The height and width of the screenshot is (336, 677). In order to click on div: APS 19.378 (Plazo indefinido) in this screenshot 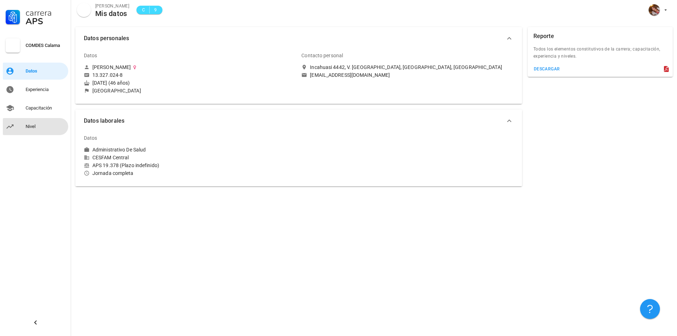, I will do `click(190, 165)`.